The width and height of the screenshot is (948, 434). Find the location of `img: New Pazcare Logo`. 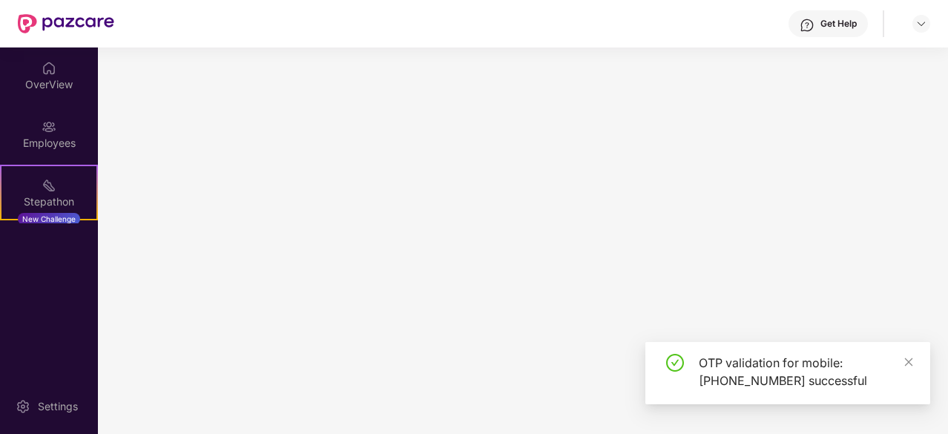

img: New Pazcare Logo is located at coordinates (66, 24).